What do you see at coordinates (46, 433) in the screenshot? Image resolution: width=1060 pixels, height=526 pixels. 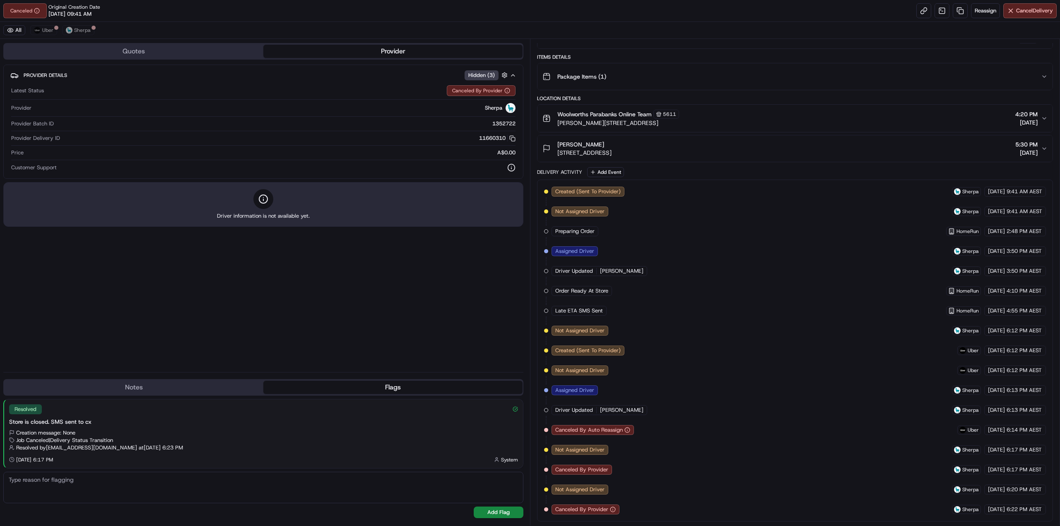 I see `span: Creation message: None` at bounding box center [46, 433].